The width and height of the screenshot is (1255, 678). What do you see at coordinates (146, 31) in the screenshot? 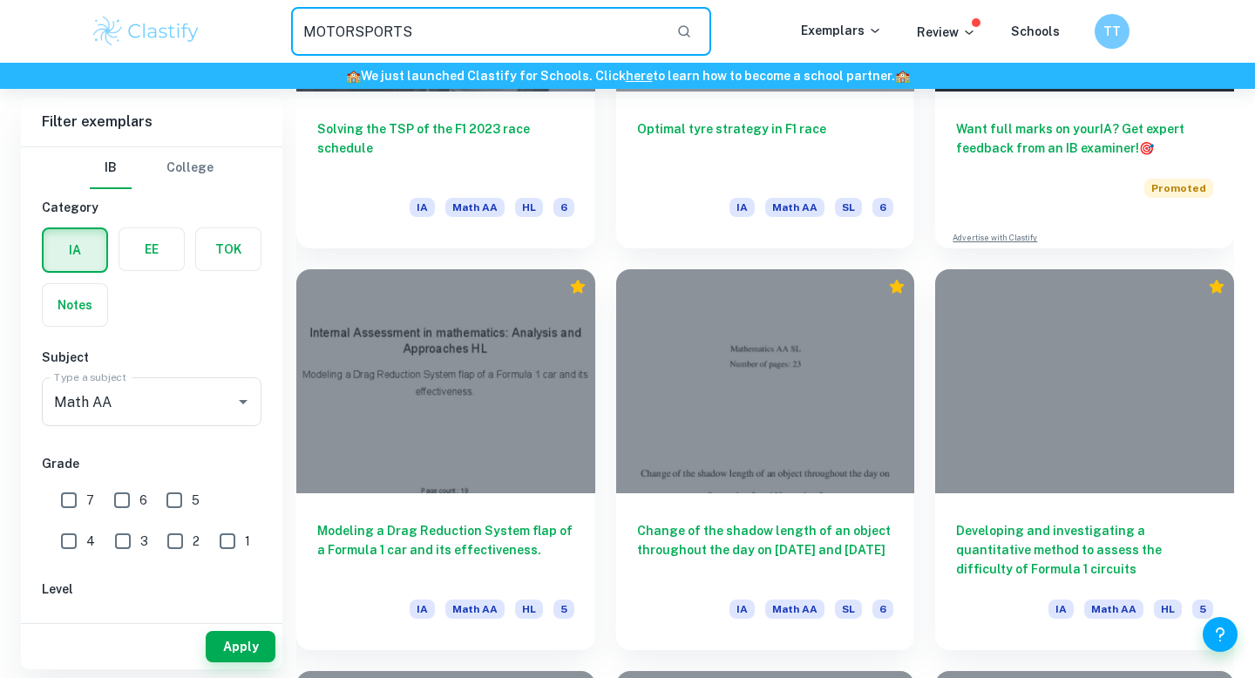
I see `a: Clastify logo` at bounding box center [146, 31].